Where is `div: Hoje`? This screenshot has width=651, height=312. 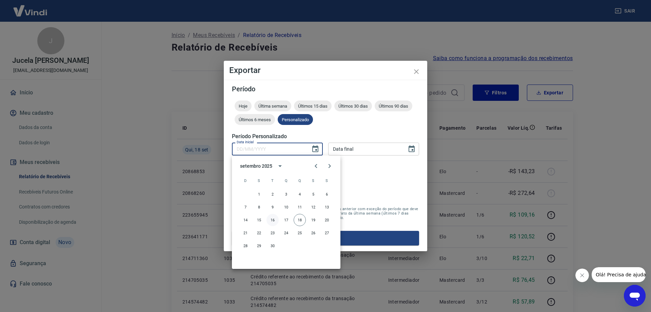 div: Hoje is located at coordinates (243, 106).